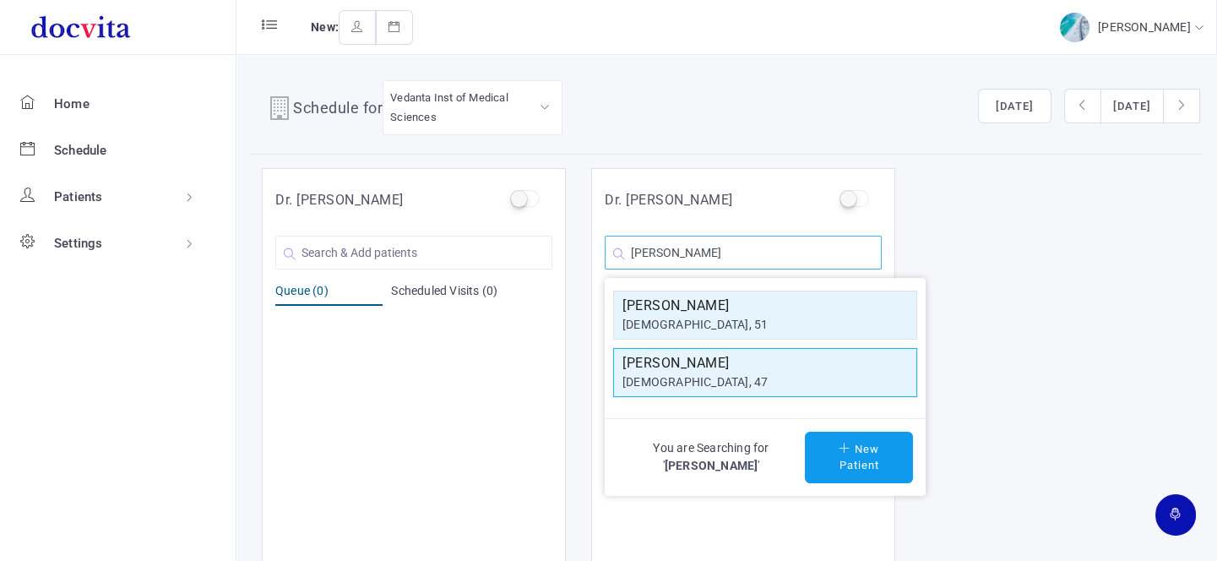 The image size is (1217, 561). I want to click on span: New:, so click(324, 27).